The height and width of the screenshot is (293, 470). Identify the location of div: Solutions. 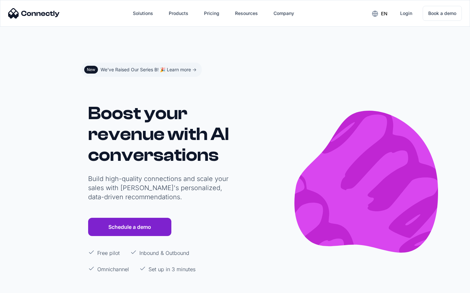
(143, 13).